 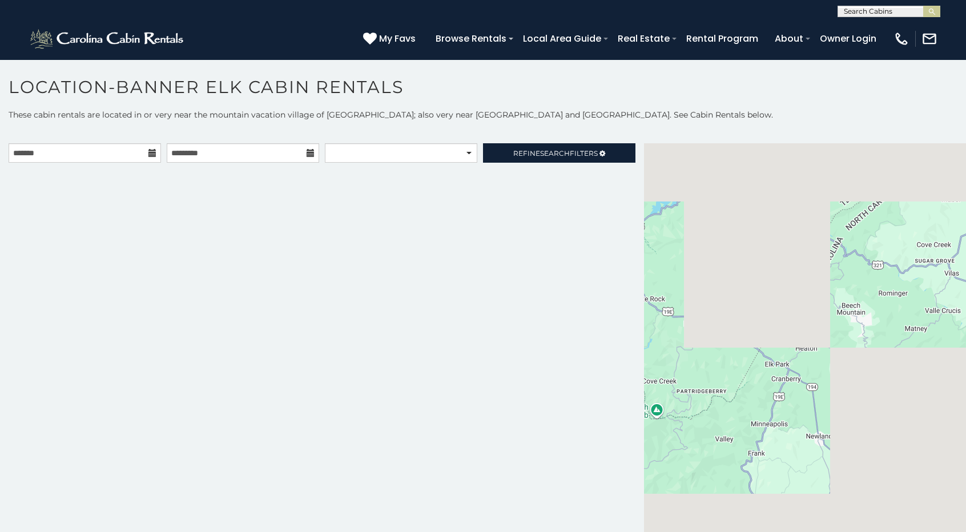 I want to click on a: Real Estate, so click(x=644, y=38).